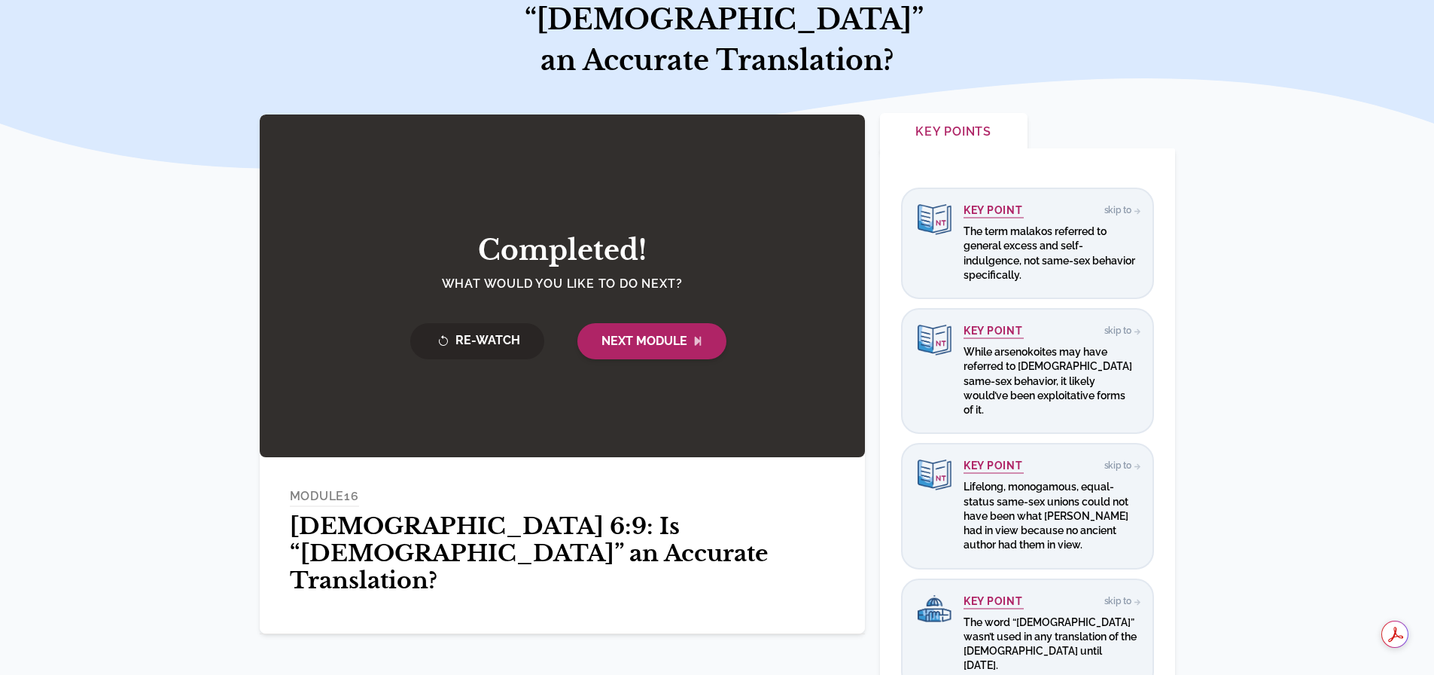 The image size is (1434, 675). Describe the element at coordinates (652, 341) in the screenshot. I see `button: Next Module` at that location.